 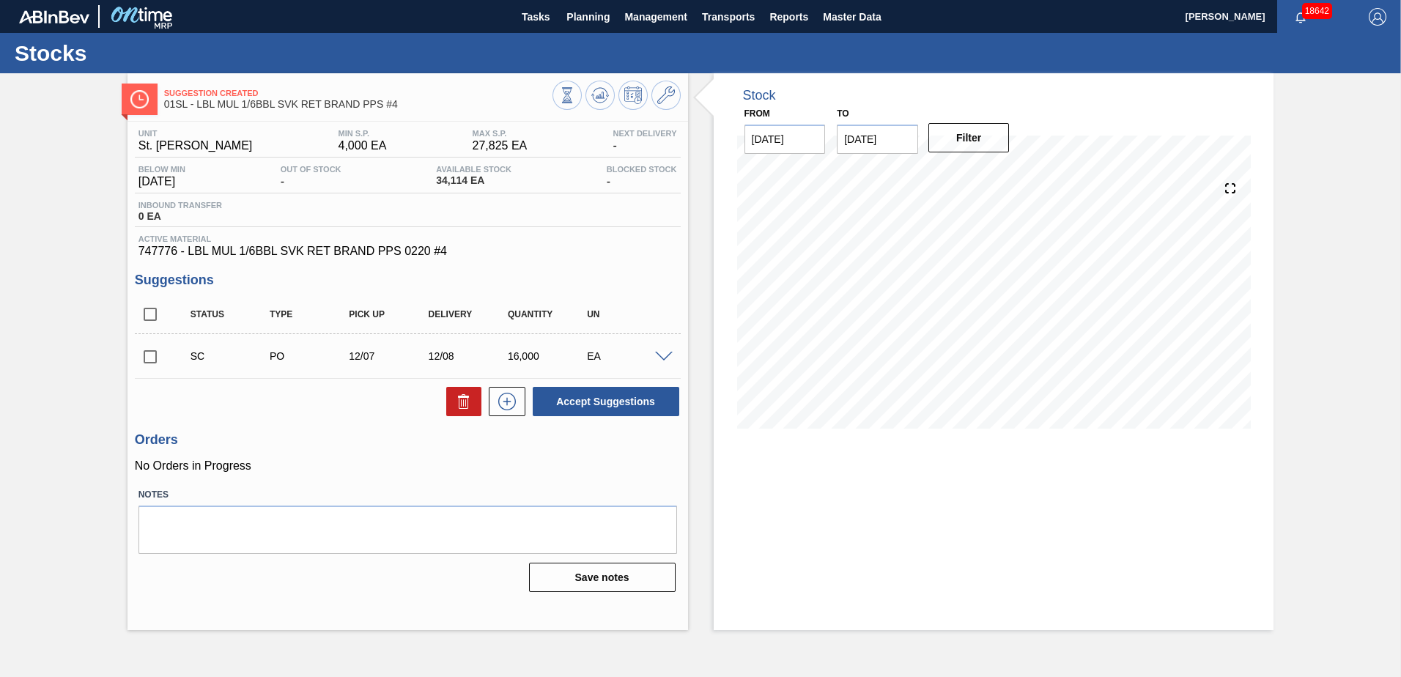 What do you see at coordinates (788, 17) in the screenshot?
I see `span: Reports` at bounding box center [788, 17].